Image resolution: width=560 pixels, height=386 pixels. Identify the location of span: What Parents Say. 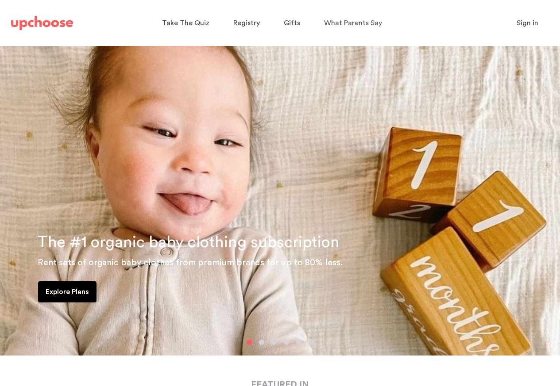
(353, 23).